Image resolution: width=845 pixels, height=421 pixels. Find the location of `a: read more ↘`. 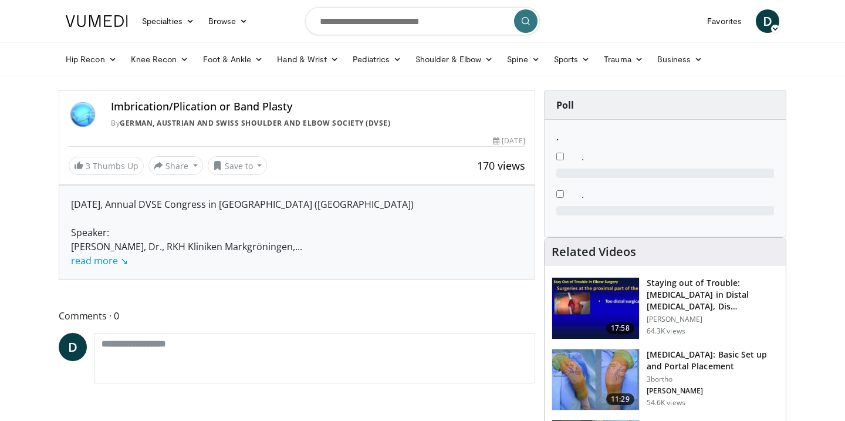

a: read more ↘ is located at coordinates (99, 261).